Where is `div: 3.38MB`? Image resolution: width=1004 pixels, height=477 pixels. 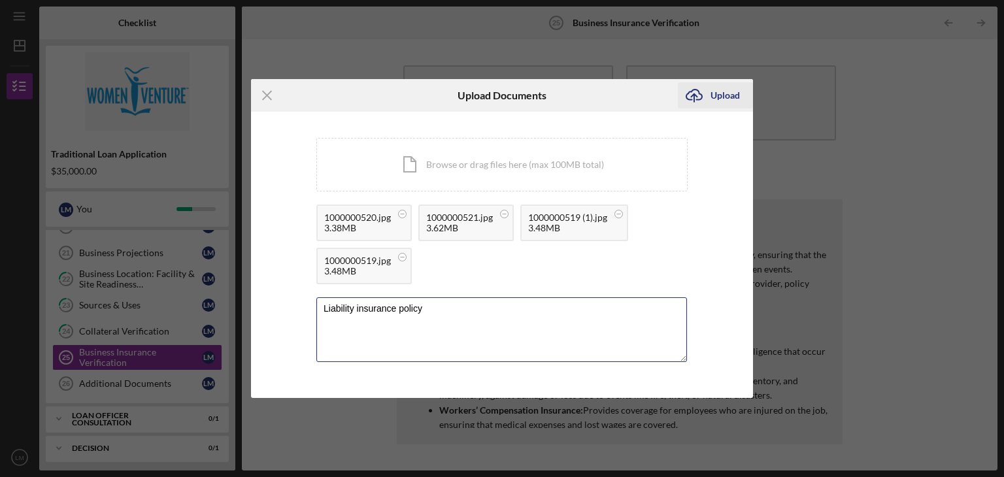 div: 3.38MB is located at coordinates (357, 228).